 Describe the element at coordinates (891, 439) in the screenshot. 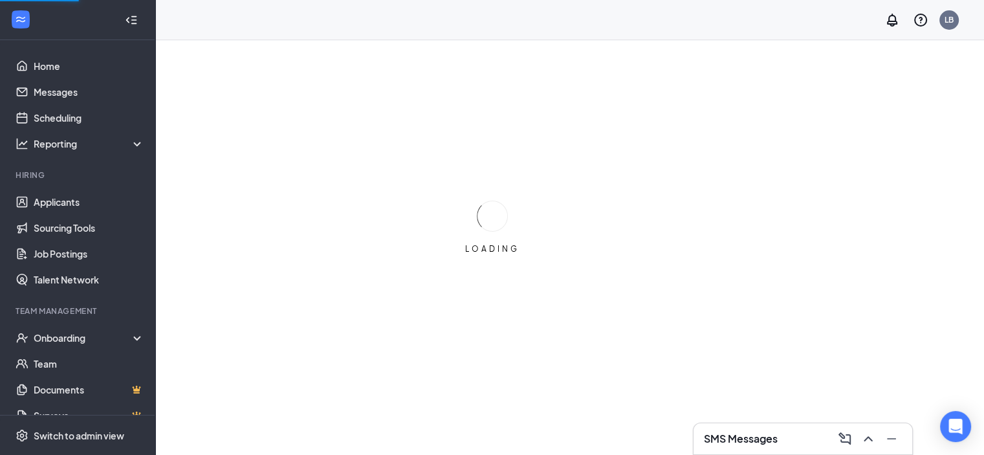

I see `button: Minimize` at that location.